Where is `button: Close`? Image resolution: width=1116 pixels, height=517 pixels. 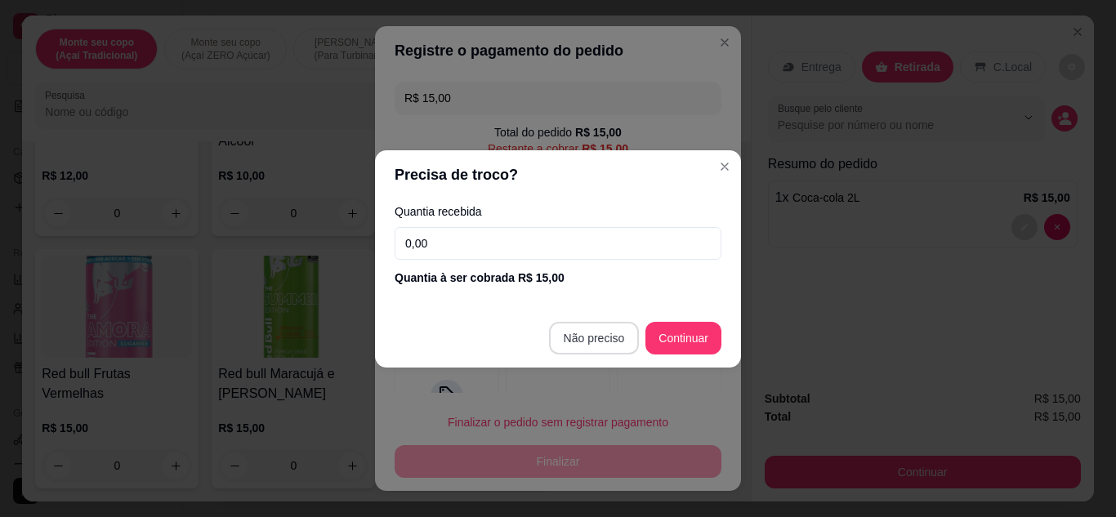 button: Close is located at coordinates (724, 167).